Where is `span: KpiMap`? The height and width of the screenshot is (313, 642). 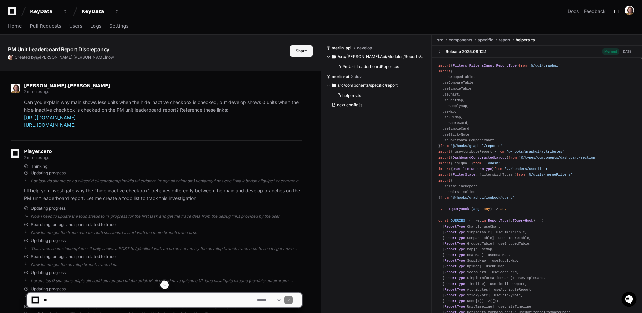 span: KpiMap is located at coordinates (473, 267).